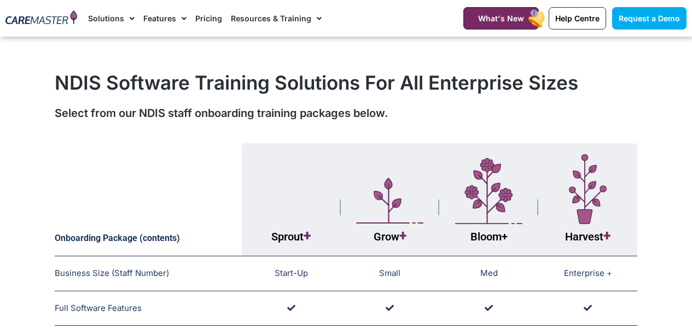  What do you see at coordinates (41, 18) in the screenshot?
I see `img: CareMaster Logo` at bounding box center [41, 18].